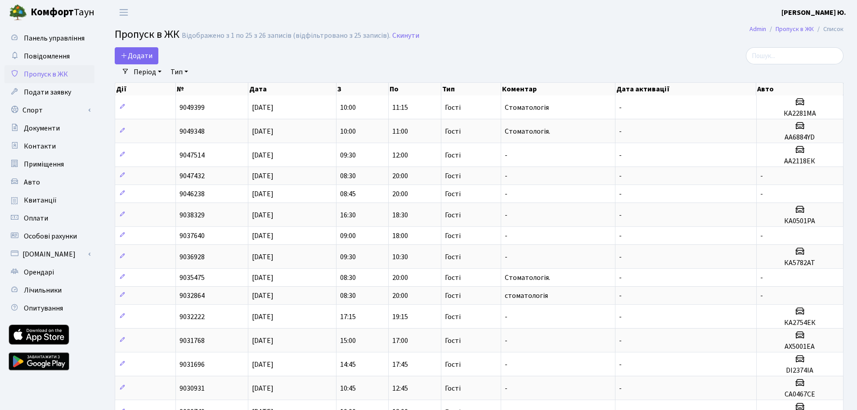 The image size is (857, 410). What do you see at coordinates (400, 317) in the screenshot?
I see `span: 19:15` at bounding box center [400, 317].